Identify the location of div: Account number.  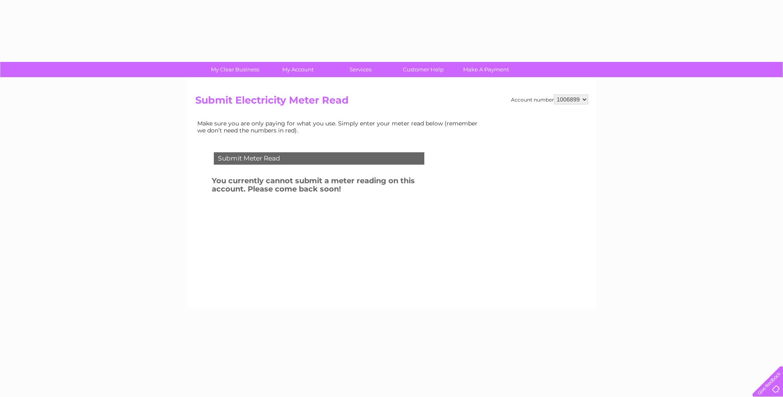
(549, 99).